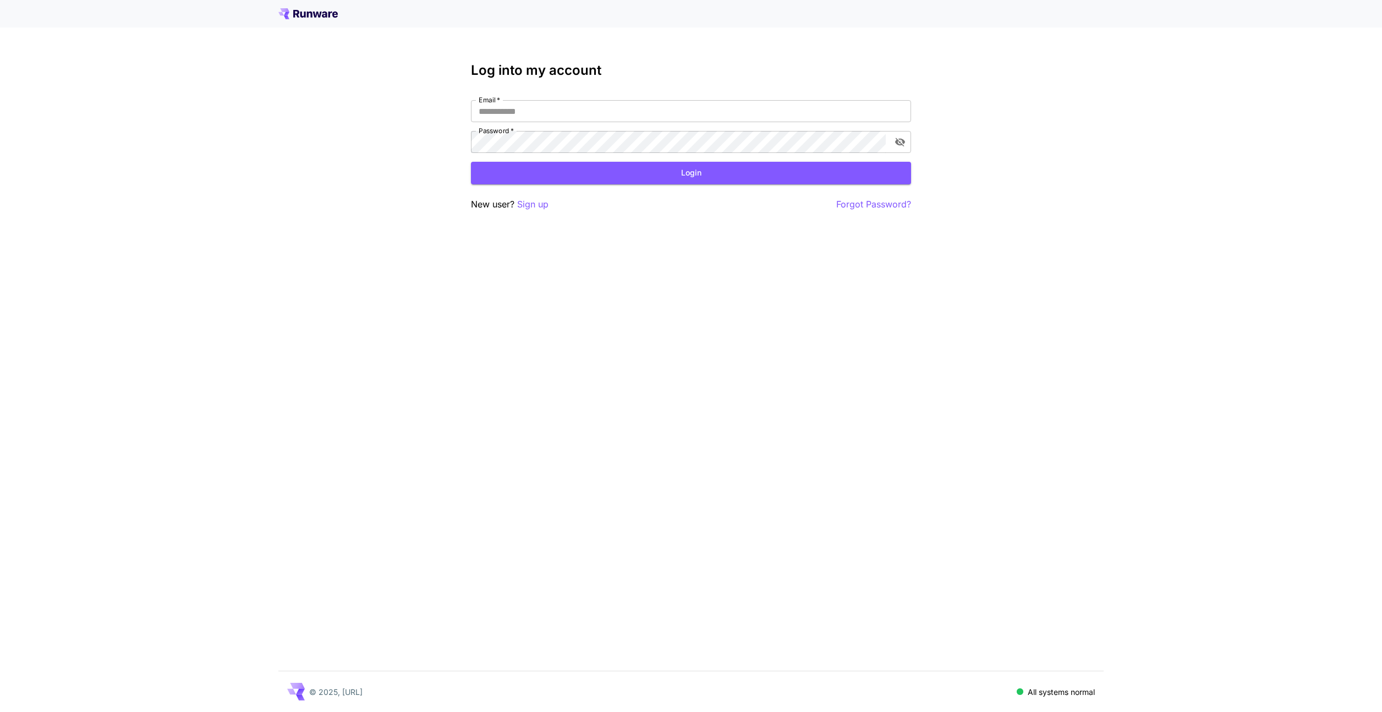  What do you see at coordinates (1061, 691) in the screenshot?
I see `p: All systems normal` at bounding box center [1061, 691].